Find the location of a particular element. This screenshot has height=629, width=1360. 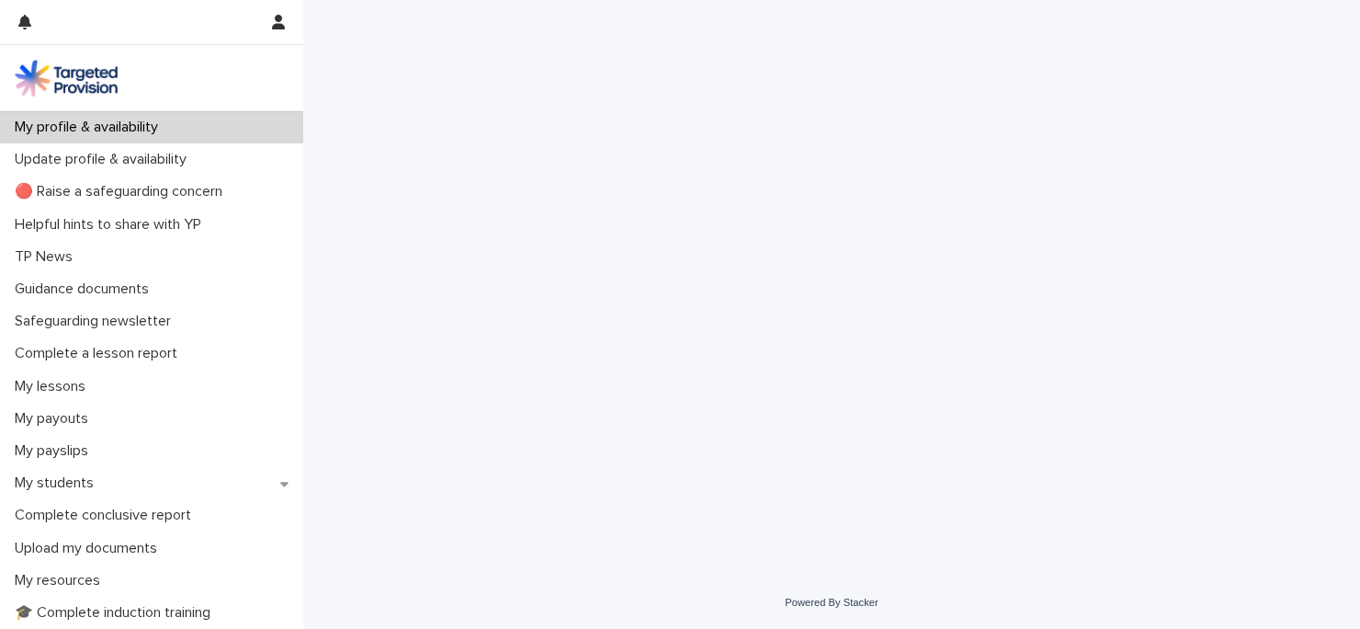

p: TP News is located at coordinates (47, 256).